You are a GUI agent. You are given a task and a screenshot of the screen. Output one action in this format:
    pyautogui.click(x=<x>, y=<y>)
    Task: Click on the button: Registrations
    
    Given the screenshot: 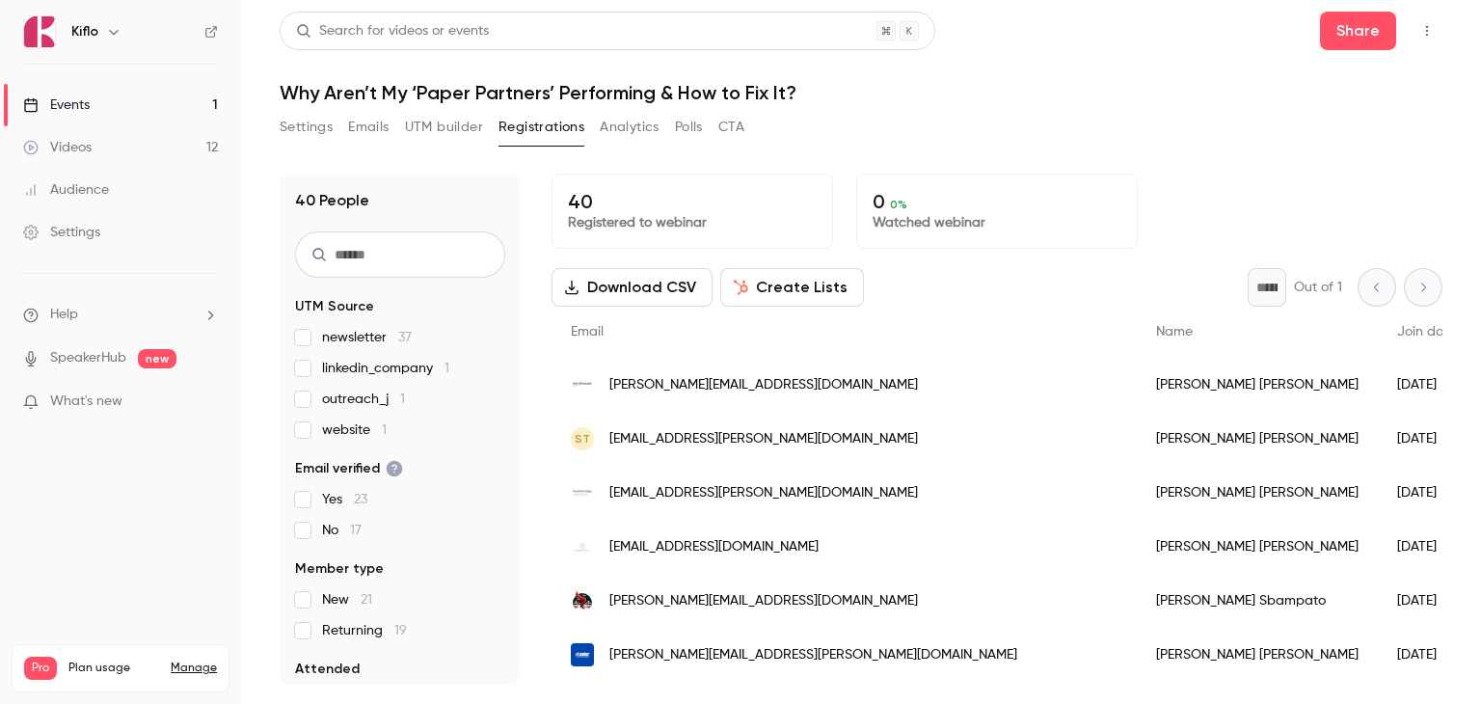 What is the action you would take?
    pyautogui.click(x=541, y=127)
    